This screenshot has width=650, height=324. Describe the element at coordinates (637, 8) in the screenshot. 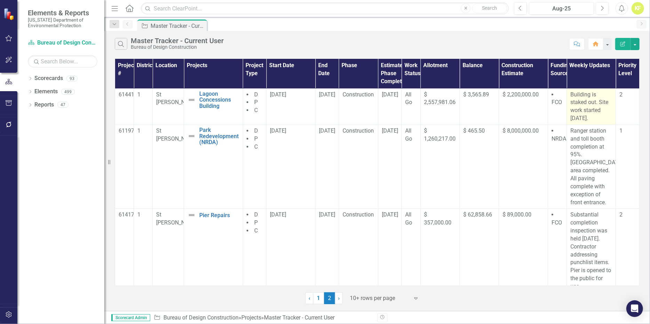

I see `div: KF` at that location.